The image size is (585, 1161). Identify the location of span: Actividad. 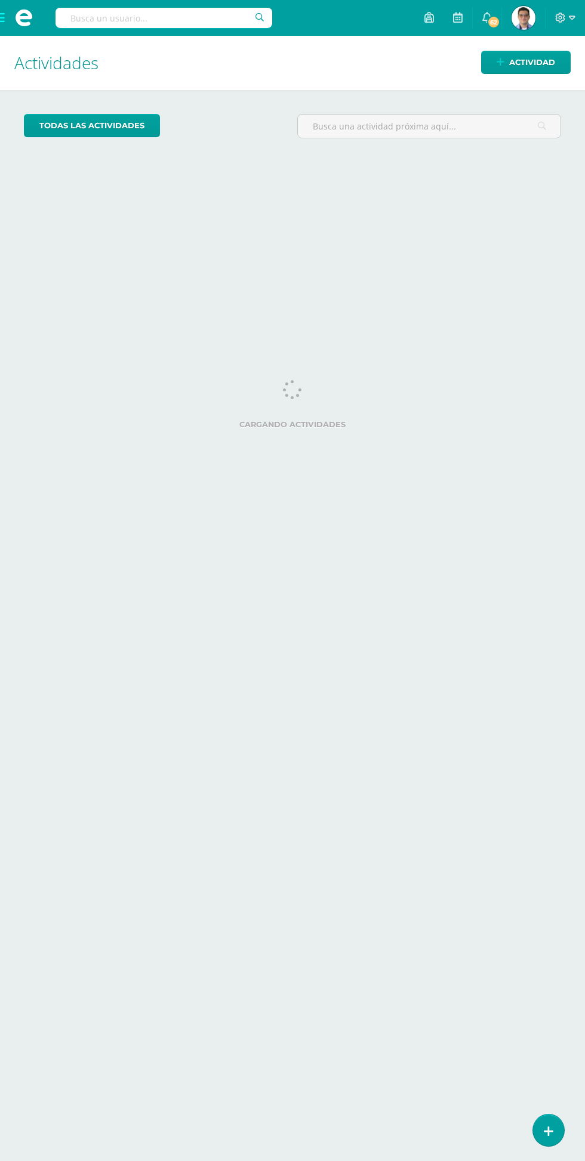
(532, 62).